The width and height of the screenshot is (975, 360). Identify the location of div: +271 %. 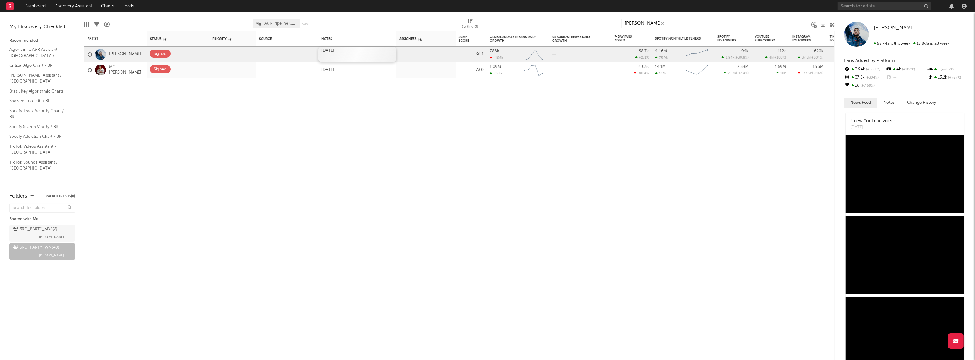
(642, 57).